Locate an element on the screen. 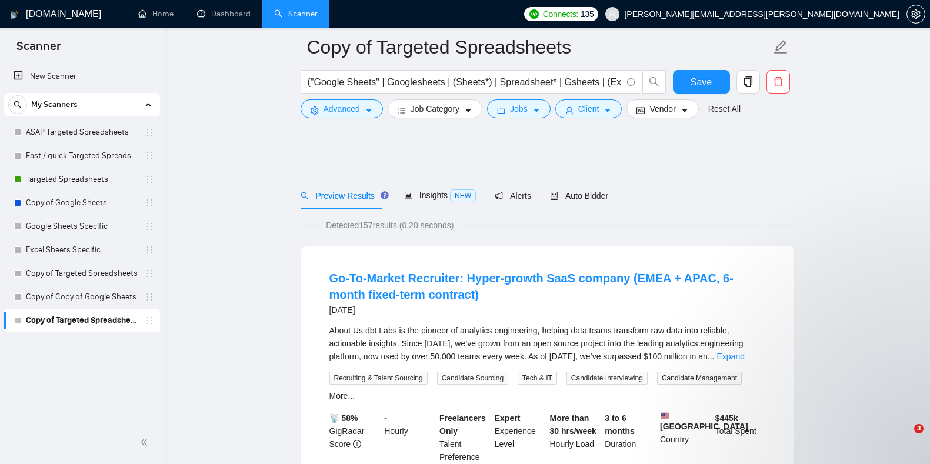 This screenshot has height=464, width=930. span: Advanced is located at coordinates (342, 109).